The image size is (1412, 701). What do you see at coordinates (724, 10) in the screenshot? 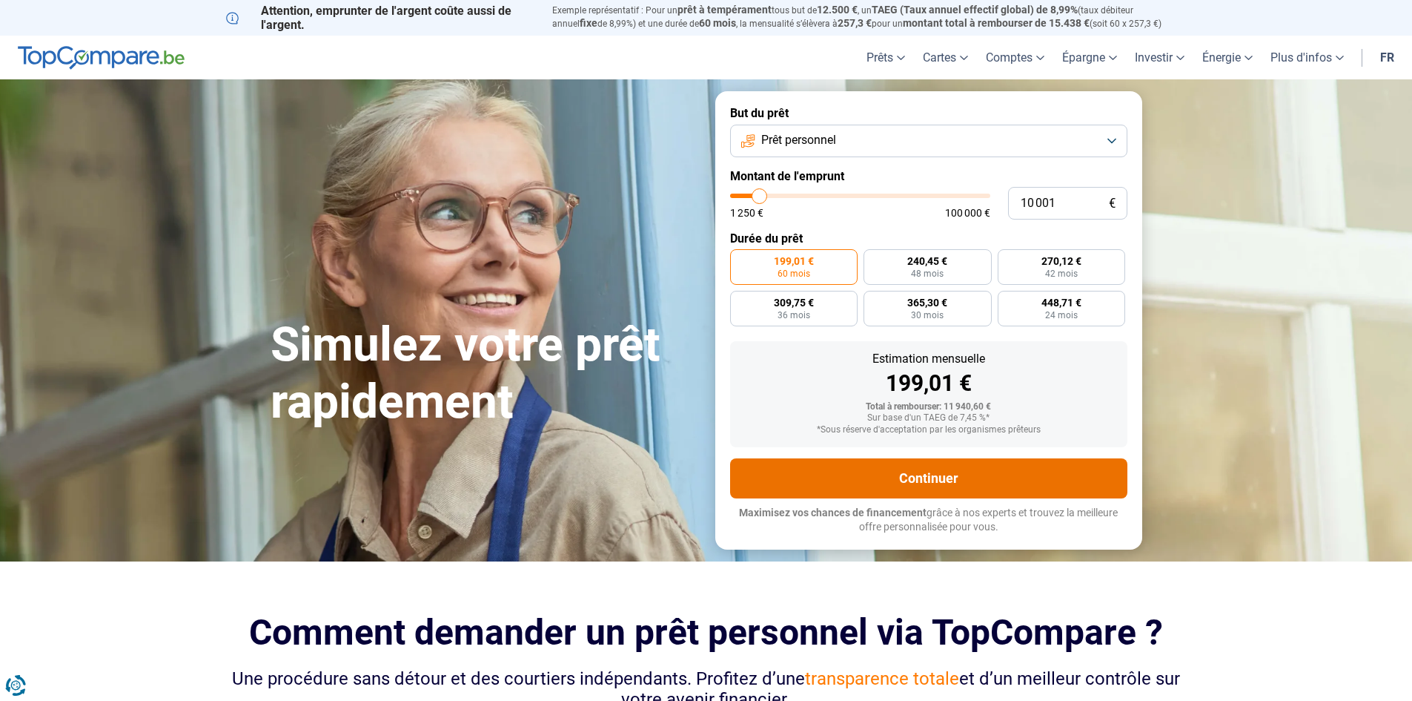
I see `span: prêt à tempérament` at bounding box center [724, 10].